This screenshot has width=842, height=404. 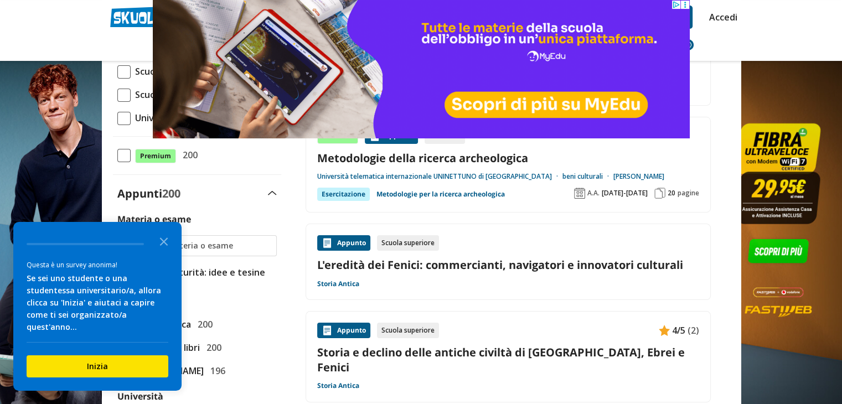 I want to click on img: Anno accademico, so click(x=580, y=193).